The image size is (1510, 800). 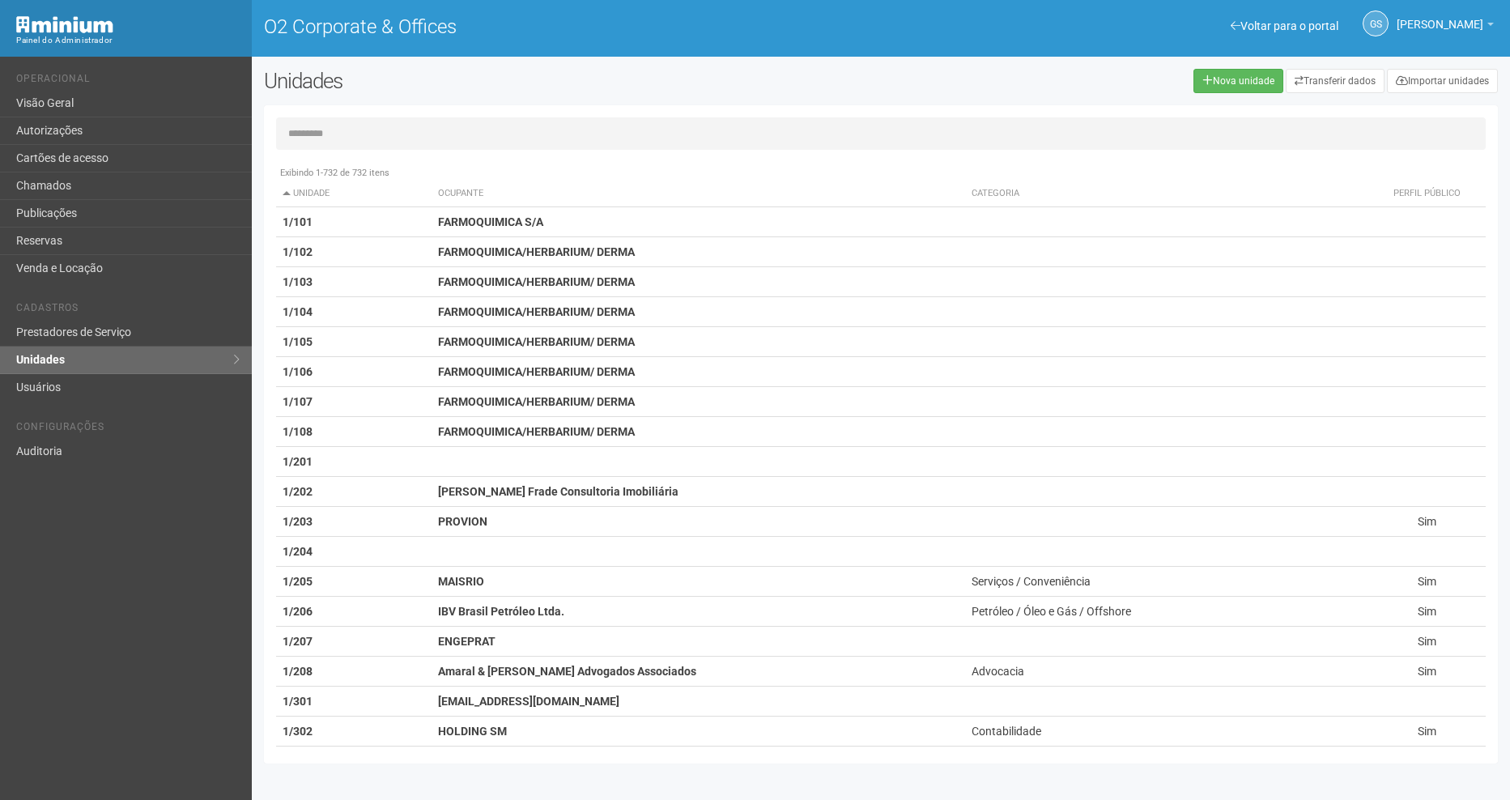 I want to click on strong: 1/106, so click(x=297, y=372).